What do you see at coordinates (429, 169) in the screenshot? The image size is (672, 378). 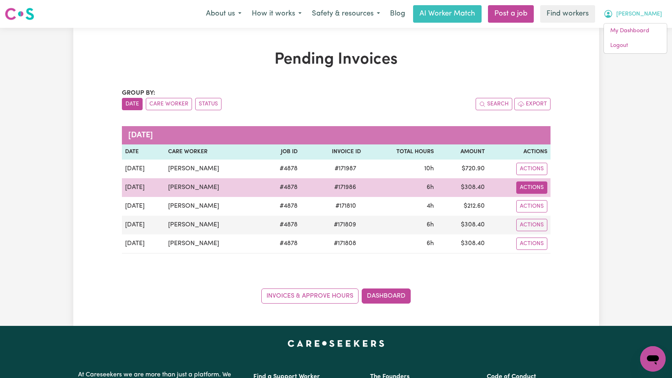 I see `span: 10 hours` at bounding box center [429, 169].